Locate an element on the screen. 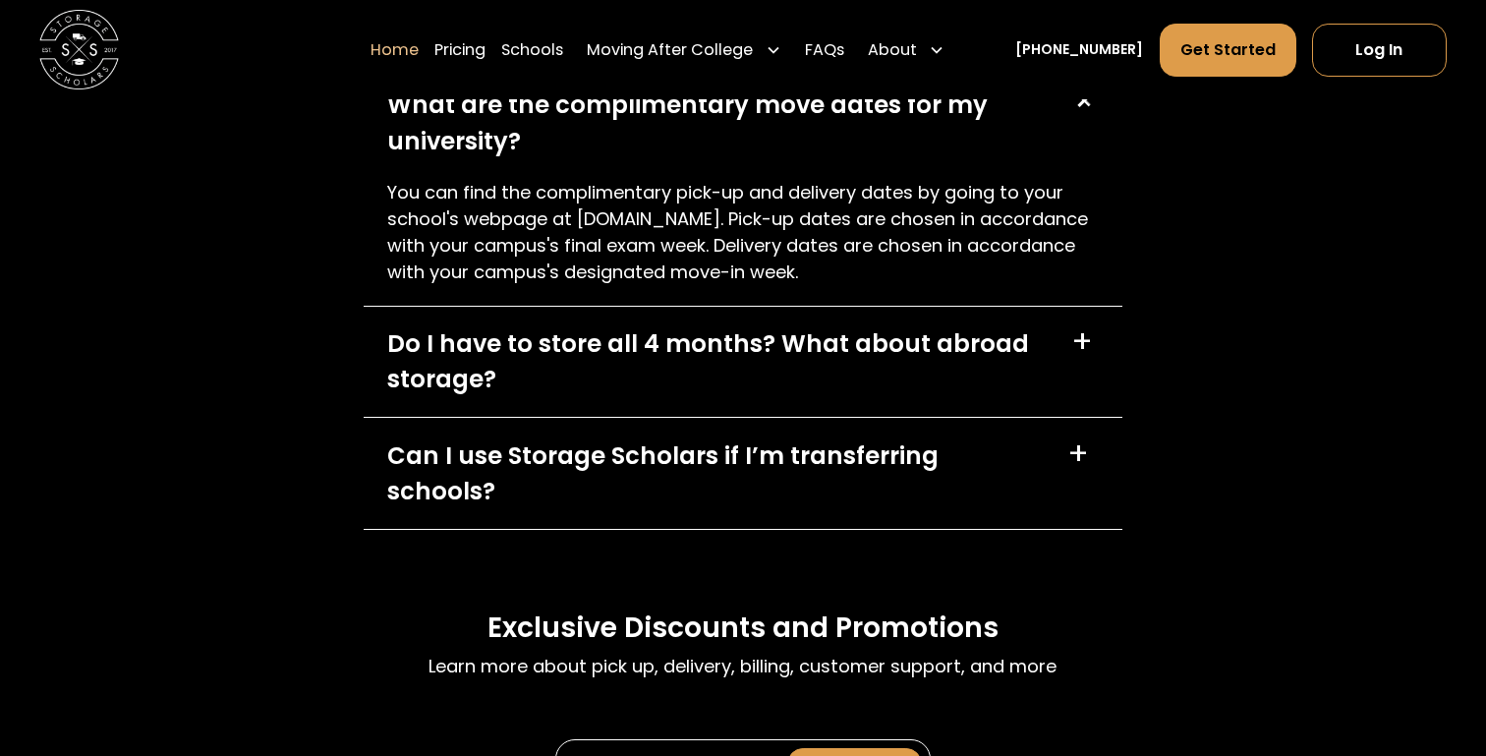 The image size is (1486, 756). img: Storage Scholars main logo is located at coordinates (79, 49).